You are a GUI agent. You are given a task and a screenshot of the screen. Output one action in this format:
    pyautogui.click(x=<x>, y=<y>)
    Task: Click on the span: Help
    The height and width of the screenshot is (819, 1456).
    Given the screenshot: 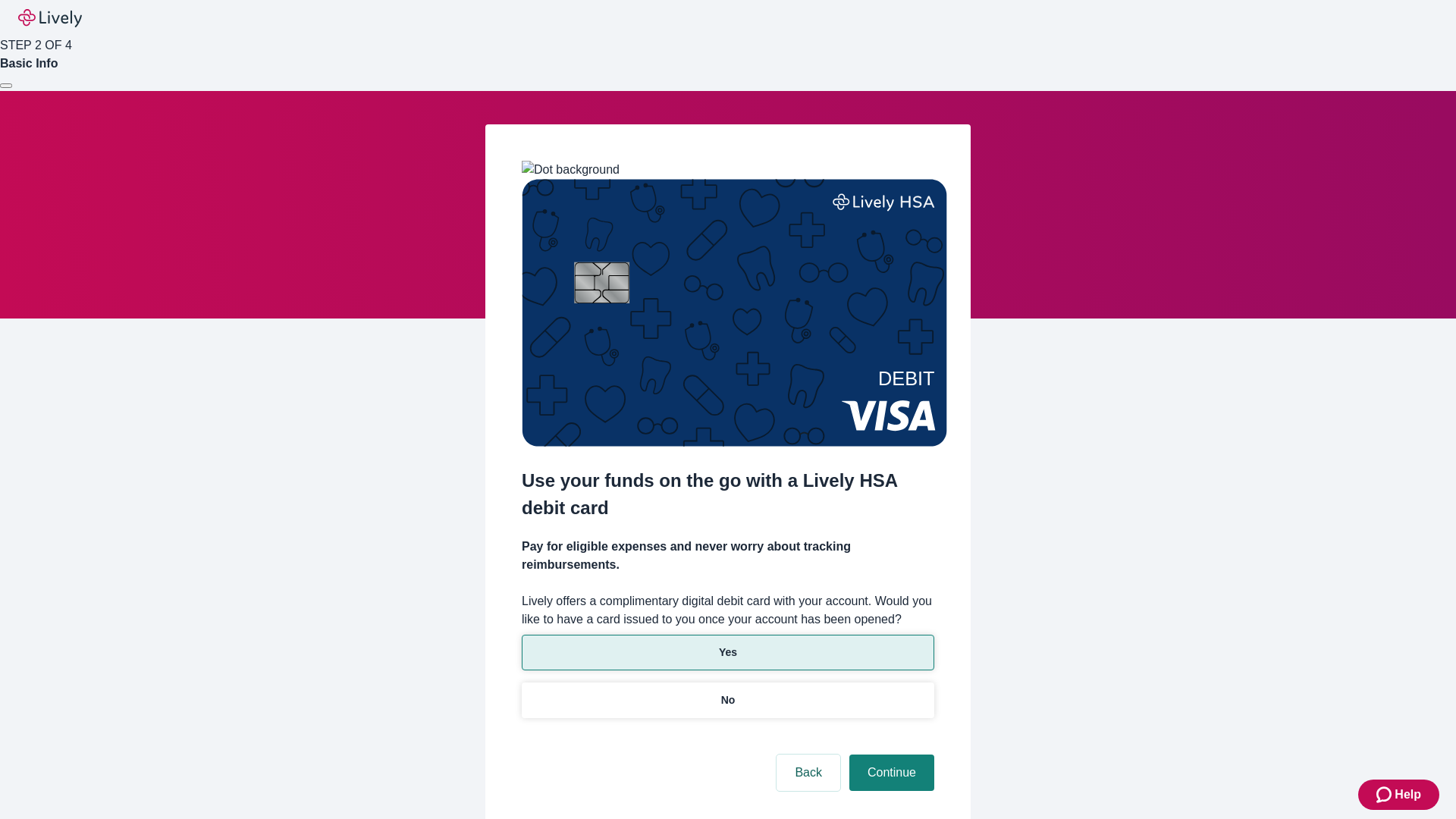 What is the action you would take?
    pyautogui.click(x=1408, y=794)
    